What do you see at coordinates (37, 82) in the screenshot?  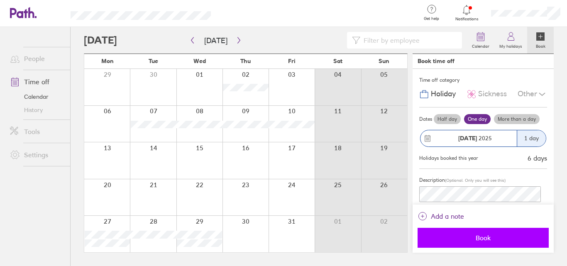 I see `a: Time off` at bounding box center [37, 82].